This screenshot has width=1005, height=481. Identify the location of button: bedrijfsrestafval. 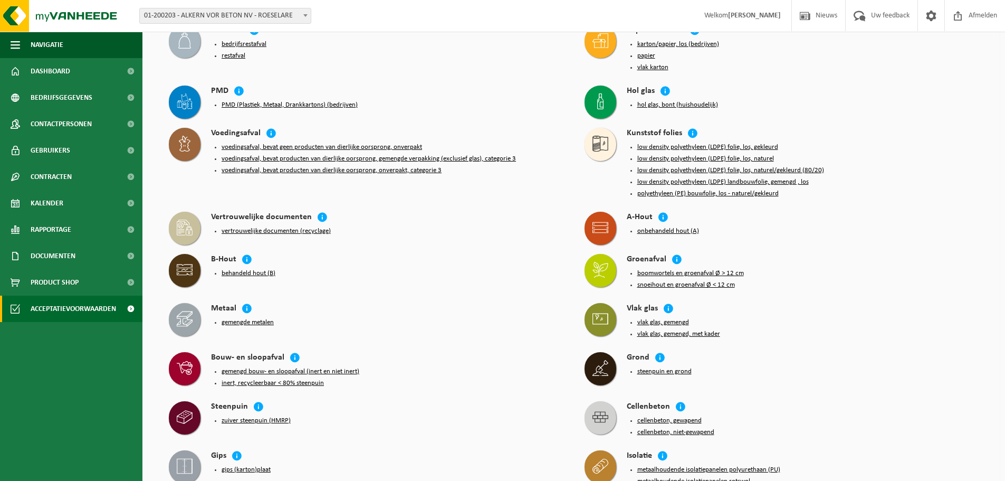
(244, 44).